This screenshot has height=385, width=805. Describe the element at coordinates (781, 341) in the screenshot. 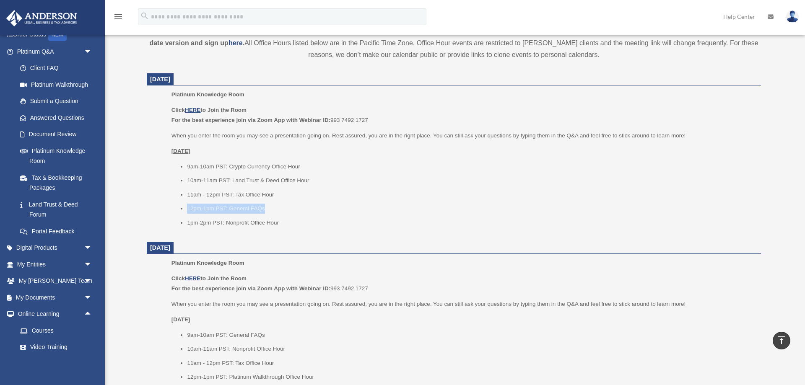

I see `a: vertical_align_top` at that location.